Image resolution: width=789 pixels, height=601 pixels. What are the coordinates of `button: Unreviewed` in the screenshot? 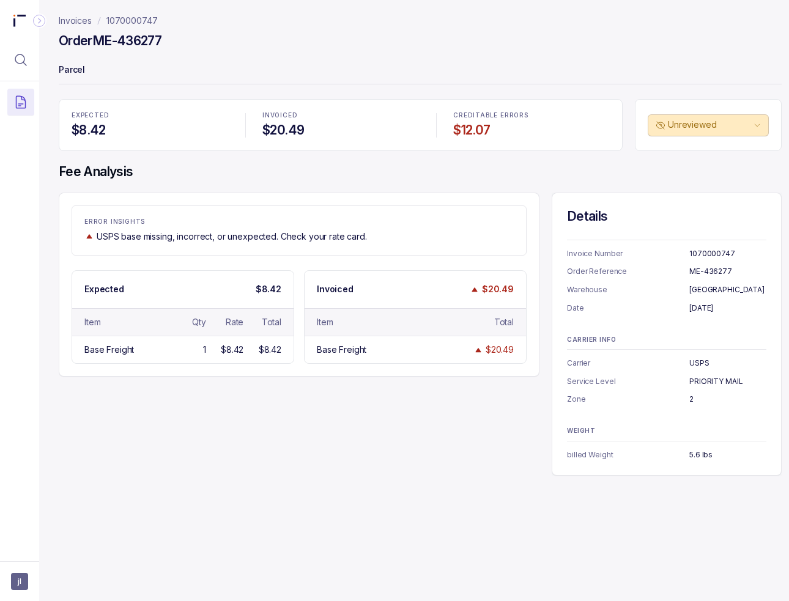 It's located at (708, 125).